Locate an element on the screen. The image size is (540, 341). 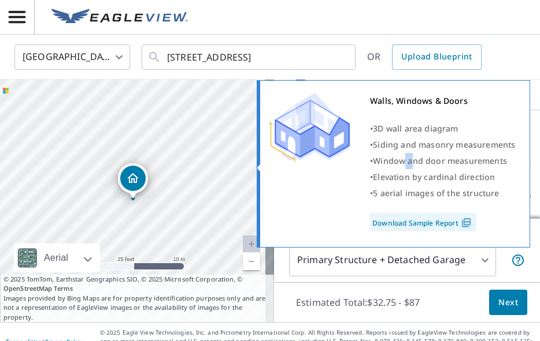
a: Current Level 20, Zoom Out is located at coordinates (251, 262).